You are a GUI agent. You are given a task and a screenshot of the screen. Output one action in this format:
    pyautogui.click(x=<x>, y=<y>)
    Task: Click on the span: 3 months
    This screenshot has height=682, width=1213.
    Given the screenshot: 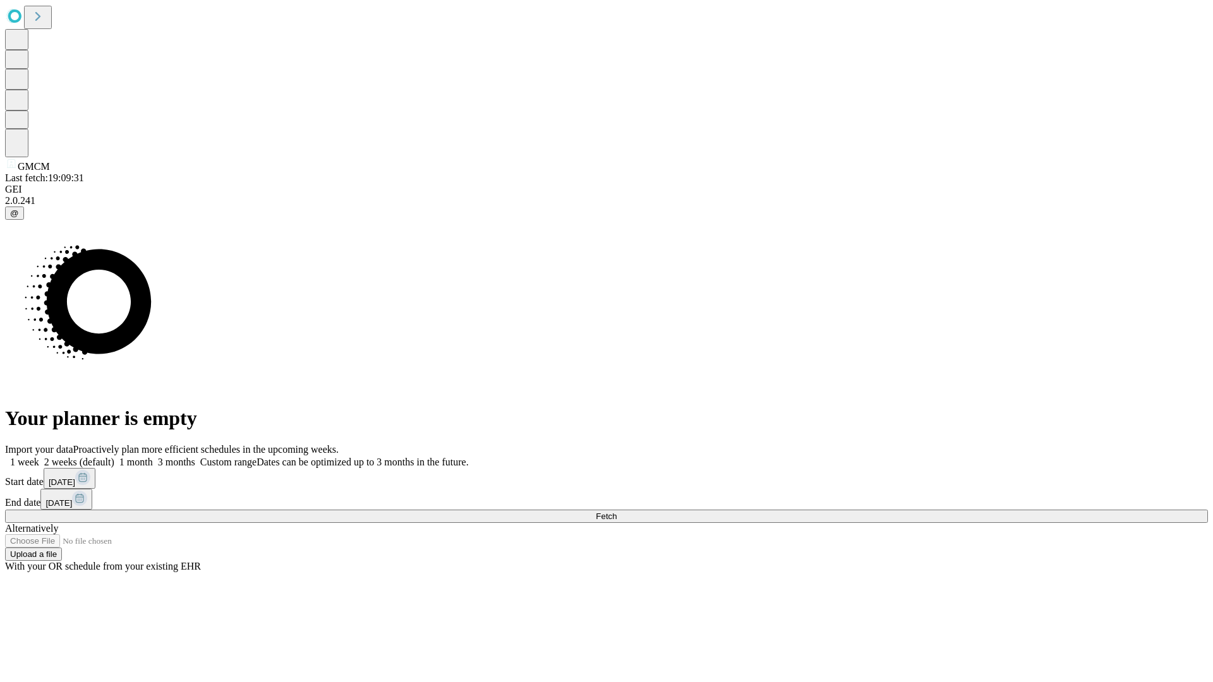 What is the action you would take?
    pyautogui.click(x=176, y=462)
    